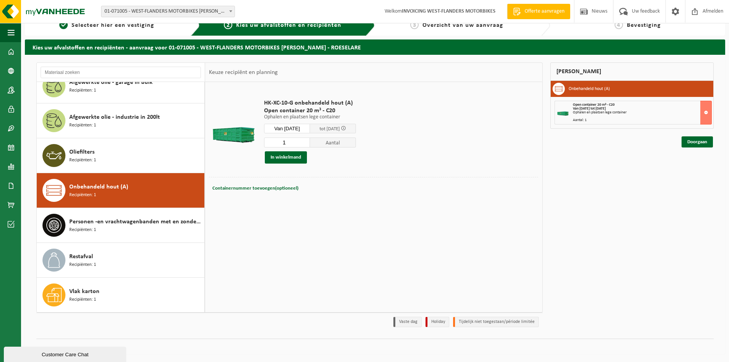 This screenshot has height=362, width=729. Describe the element at coordinates (375, 47) in the screenshot. I see `h2: Kies uw afvalstoffen en recipiënten - aanvraag voor 01-071005 - WEST-FLANDERS MOTORBIKES [PERSON_...` at that location.